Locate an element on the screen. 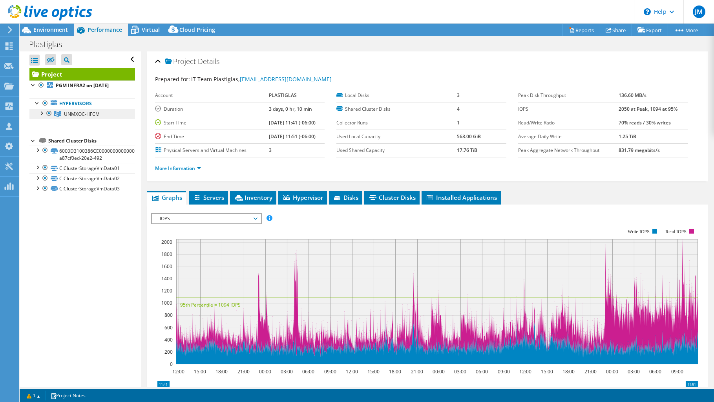  text: 1800 is located at coordinates (167, 254).